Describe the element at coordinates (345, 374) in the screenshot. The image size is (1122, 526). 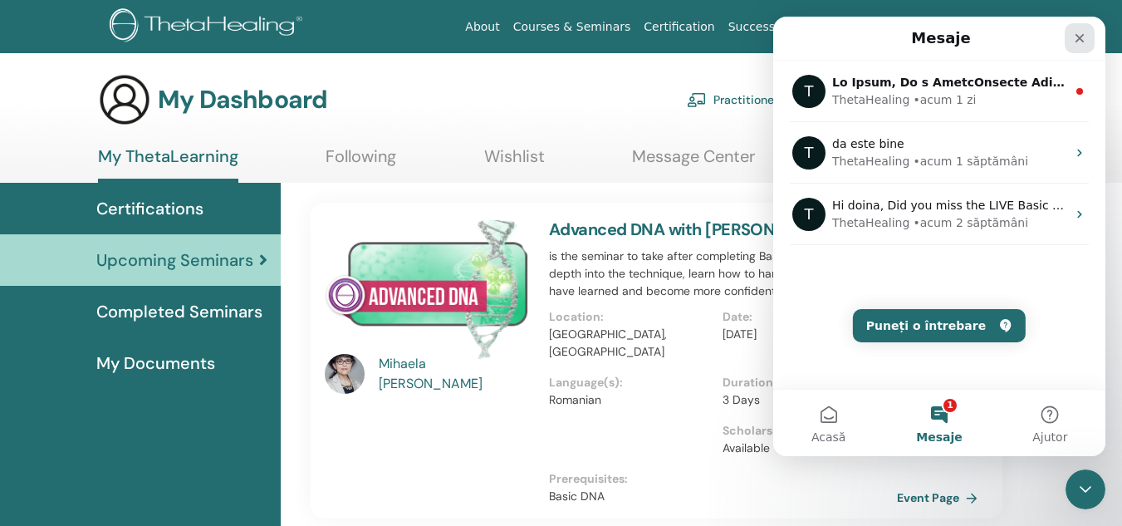
I see `img: default.jpg` at that location.